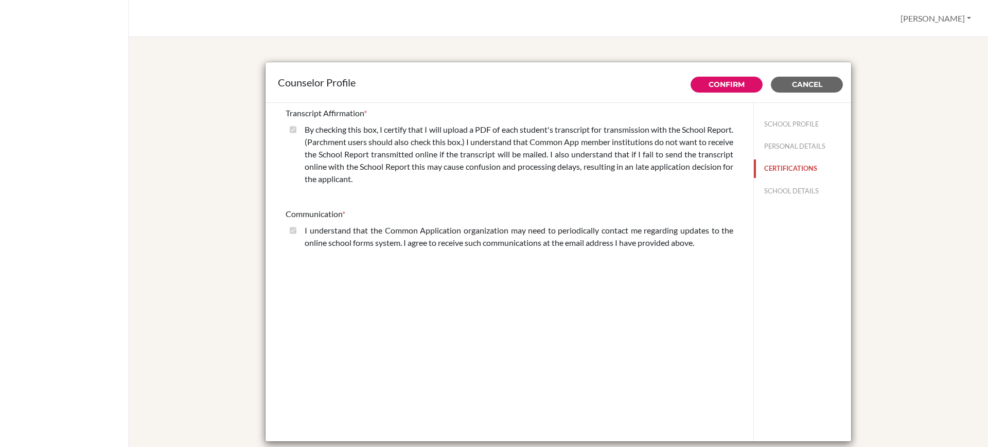 The height and width of the screenshot is (447, 988). What do you see at coordinates (558, 82) in the screenshot?
I see `div: Counselor Profile` at bounding box center [558, 82].